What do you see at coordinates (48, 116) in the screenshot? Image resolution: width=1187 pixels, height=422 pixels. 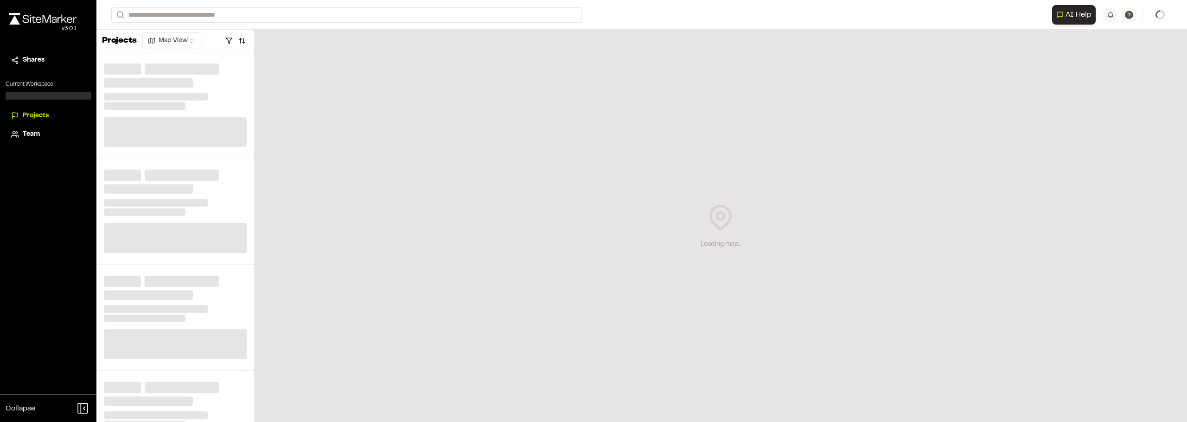 I see `a: Projects` at bounding box center [48, 116].